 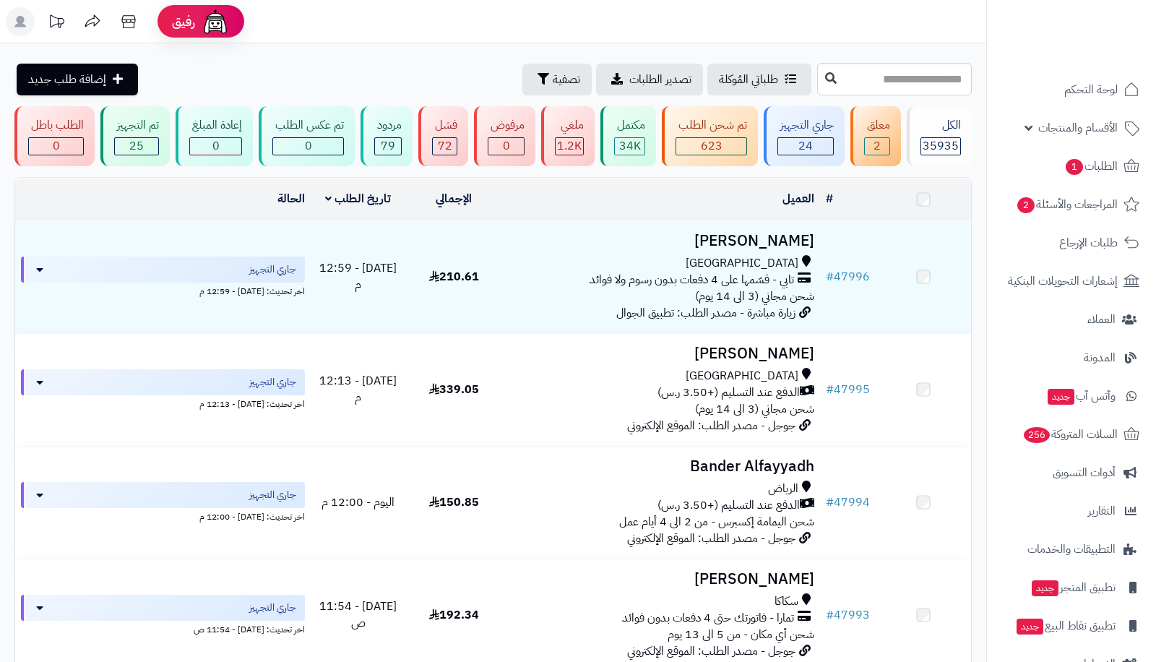 I want to click on span: شحن أي مكان - من 5 الى 13 يوم, so click(x=740, y=634).